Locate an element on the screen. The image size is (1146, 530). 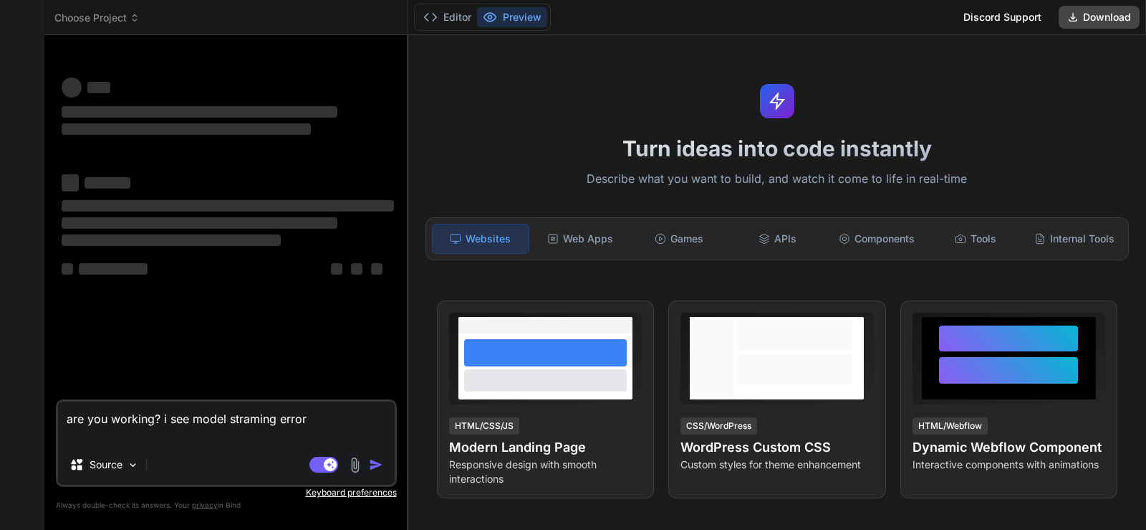
h4: Dynamic Webflow Component is located at coordinates (1009, 447).